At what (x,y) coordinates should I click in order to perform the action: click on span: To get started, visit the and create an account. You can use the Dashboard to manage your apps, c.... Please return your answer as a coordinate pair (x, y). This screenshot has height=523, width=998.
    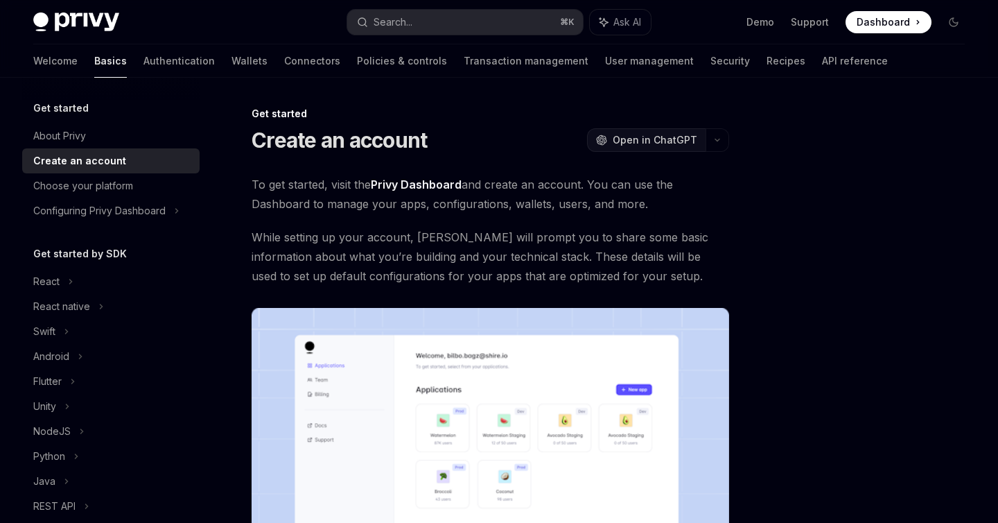
    Looking at the image, I should click on (490, 194).